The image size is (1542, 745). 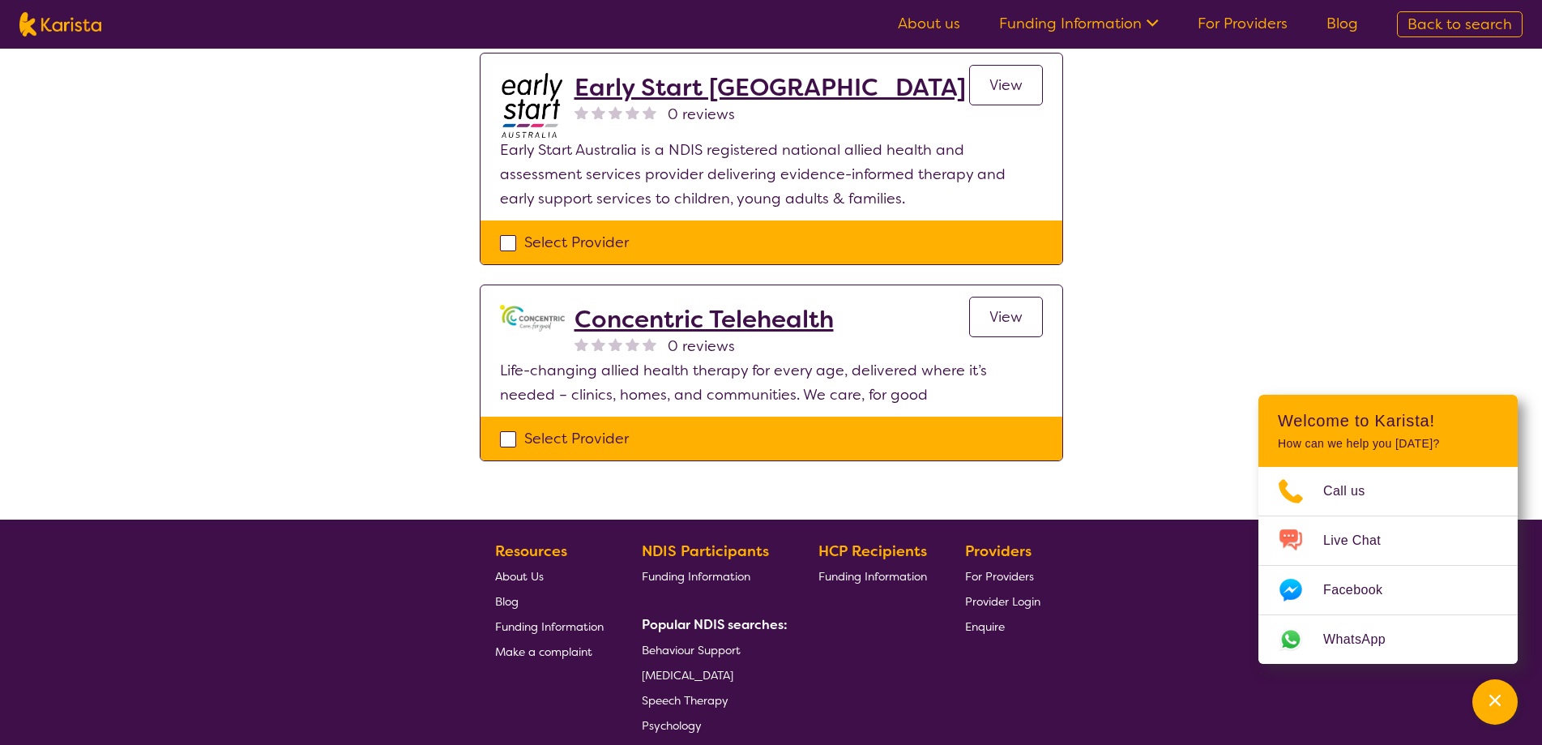 What do you see at coordinates (1354, 491) in the screenshot?
I see `span: Call us` at bounding box center [1354, 491].